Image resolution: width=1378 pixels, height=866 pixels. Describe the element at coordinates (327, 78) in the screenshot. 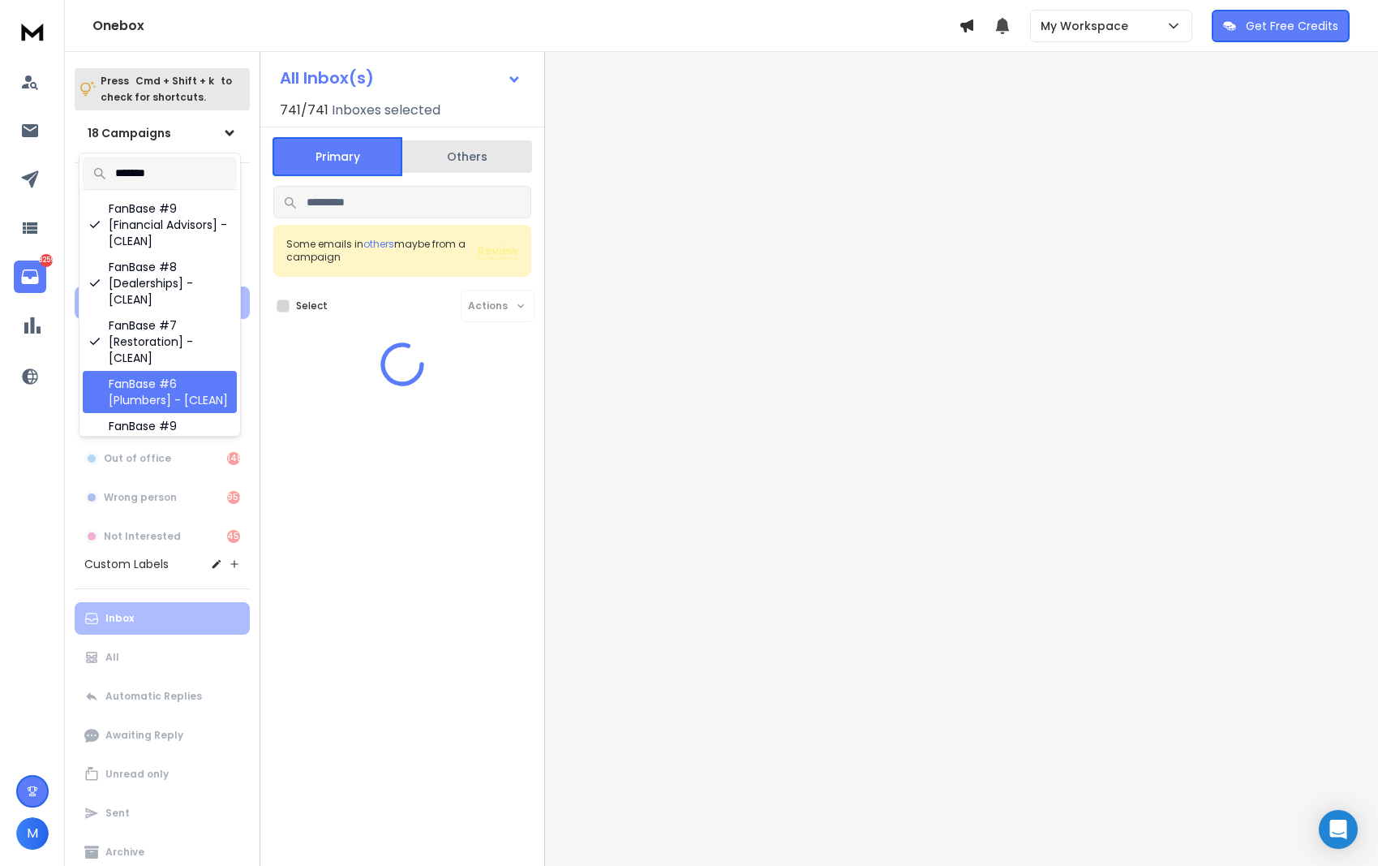

I see `h1: All Inbox(s)` at that location.